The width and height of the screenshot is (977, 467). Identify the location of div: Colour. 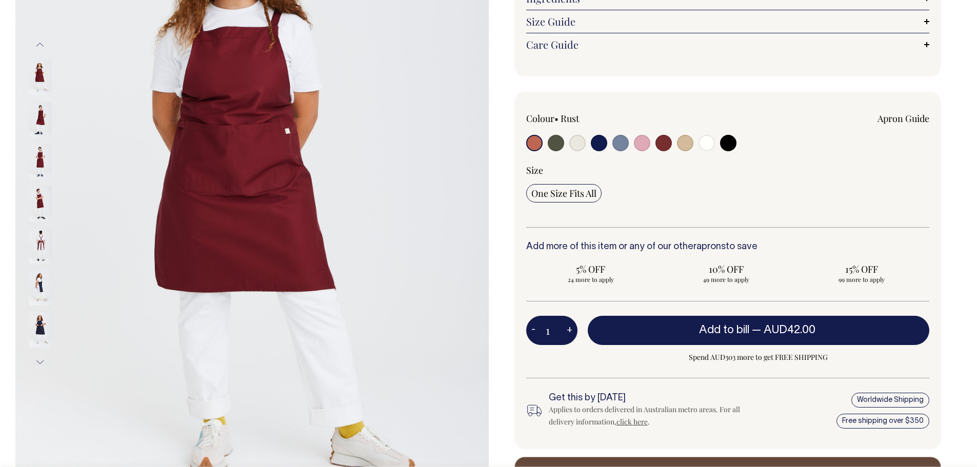
(606, 118).